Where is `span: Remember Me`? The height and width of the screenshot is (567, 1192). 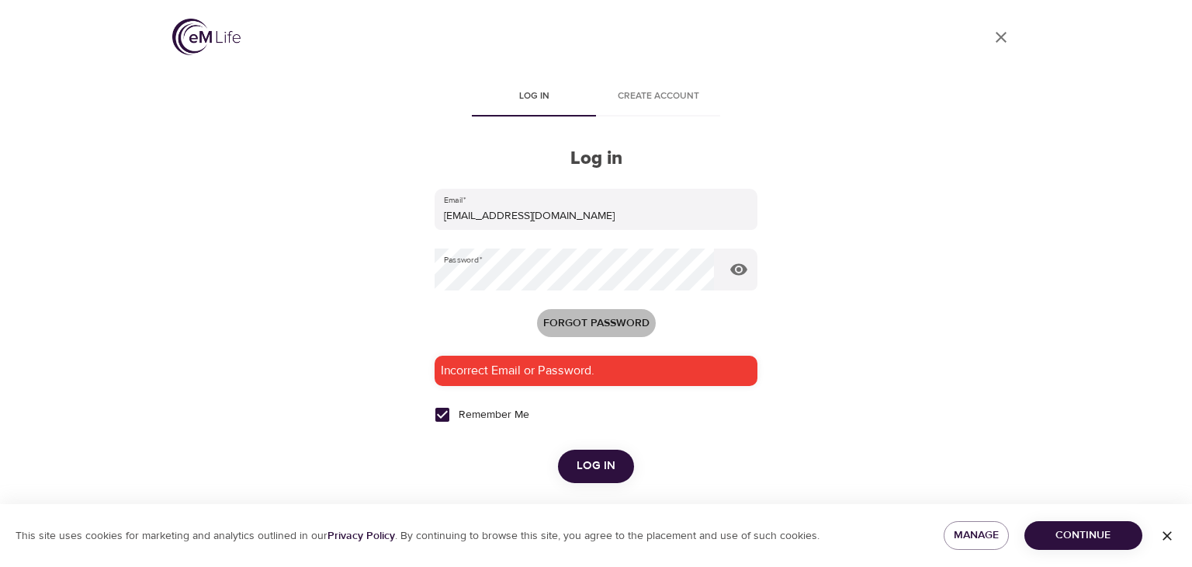 span: Remember Me is located at coordinates (494, 414).